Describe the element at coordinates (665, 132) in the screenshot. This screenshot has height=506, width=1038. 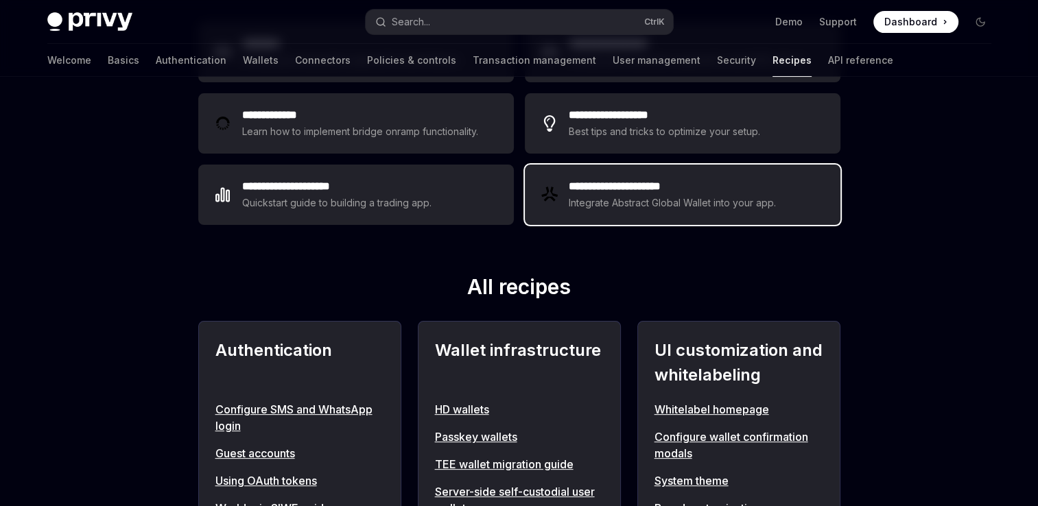
I see `div: Best tips and tricks to optimize your setup.` at that location.